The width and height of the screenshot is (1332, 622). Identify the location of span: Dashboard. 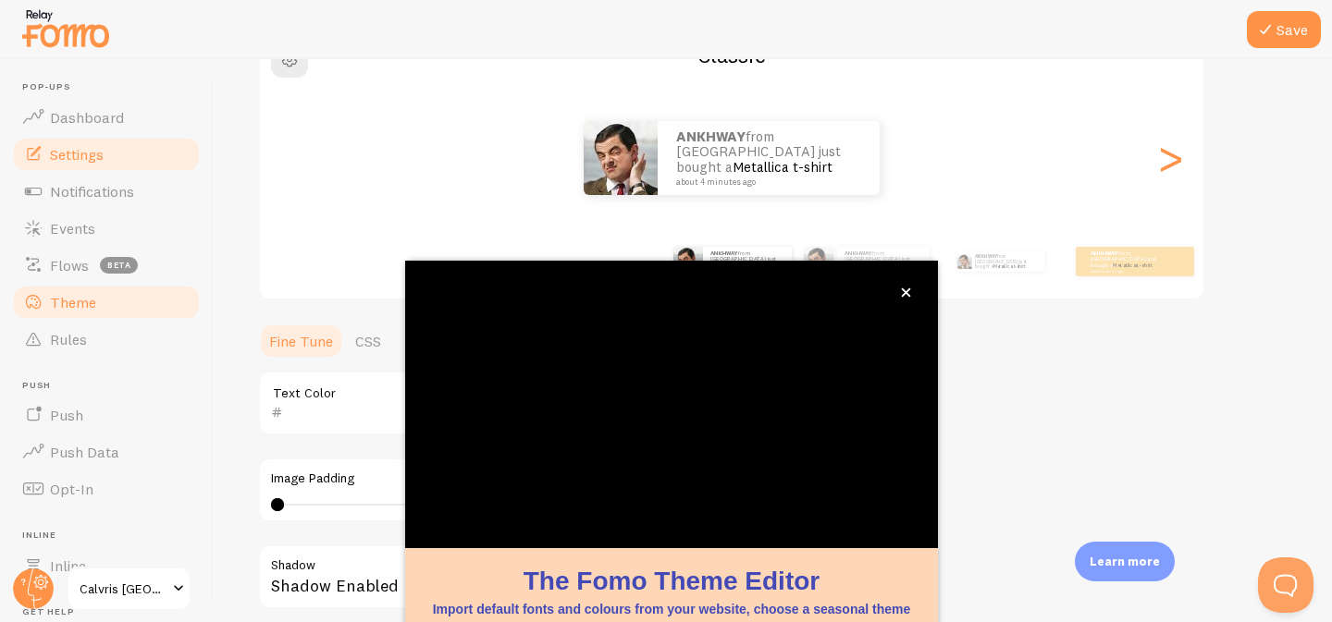
(87, 117).